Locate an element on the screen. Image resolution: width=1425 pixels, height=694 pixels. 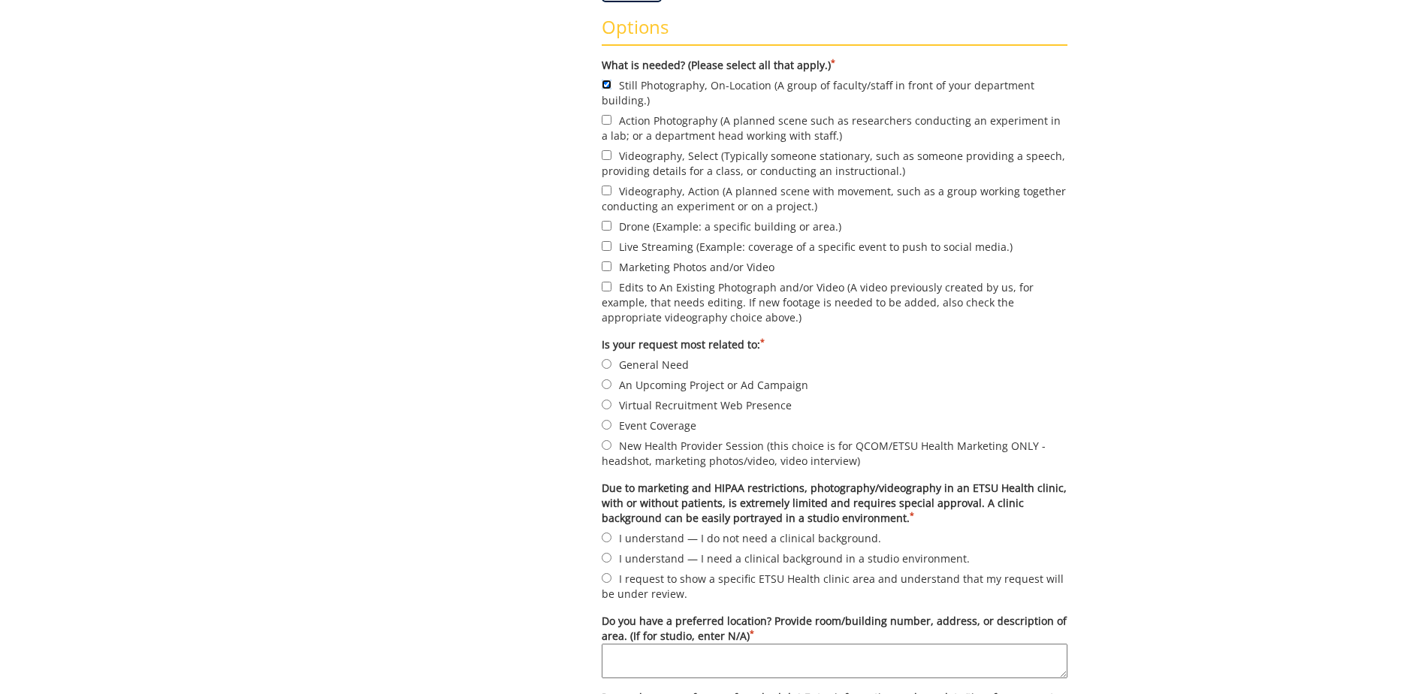
input: Videography, Select (Typically someone stationary, such as someone providing a speech, providing ... is located at coordinates (606, 155).